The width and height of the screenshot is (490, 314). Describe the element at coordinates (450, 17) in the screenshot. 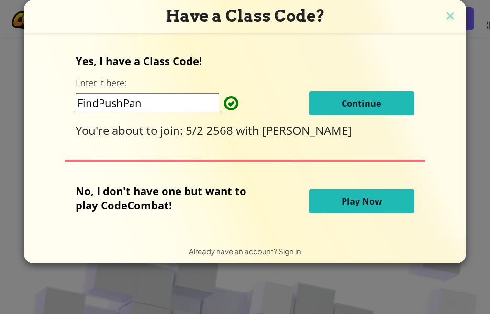

I see `img: close icon` at that location.